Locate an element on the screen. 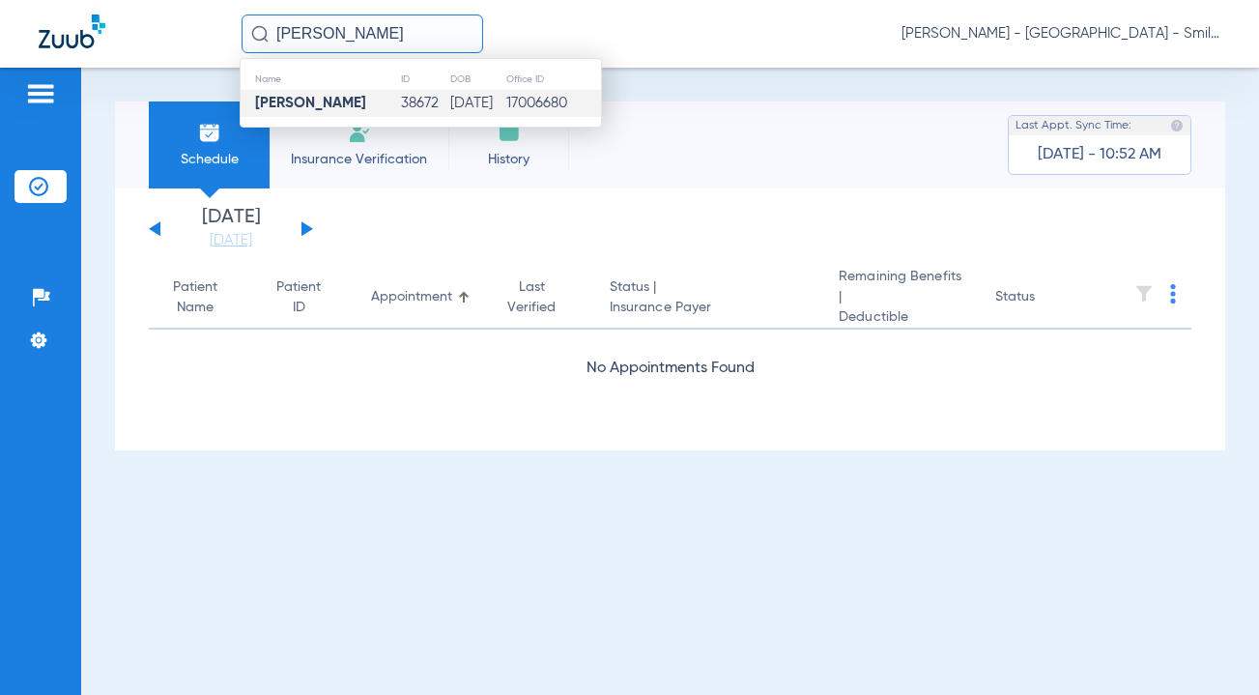  span: Schedule is located at coordinates (209, 159).